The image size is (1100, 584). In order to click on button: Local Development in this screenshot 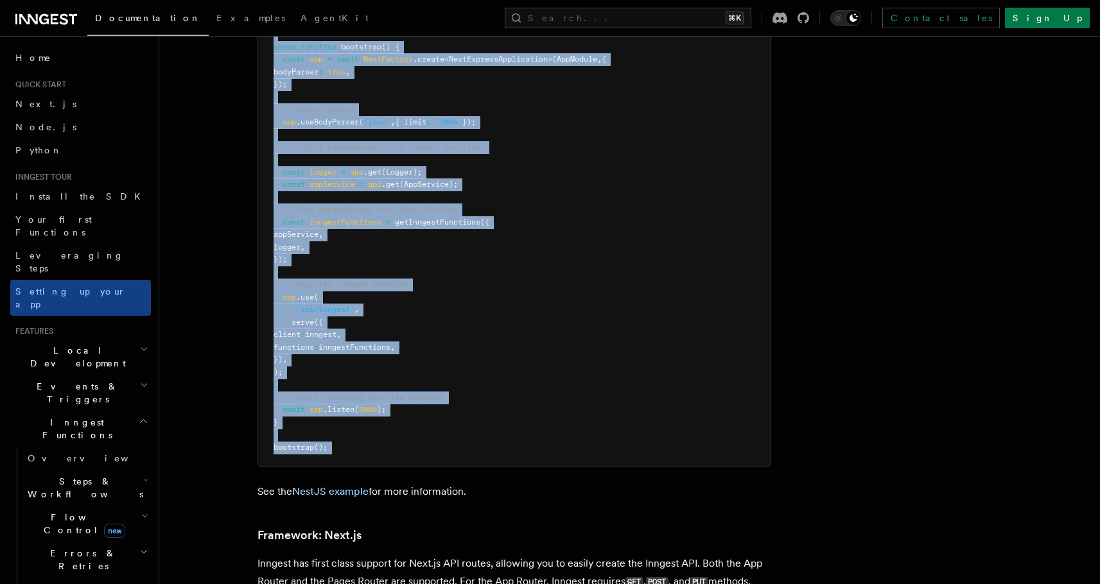, I will do `click(80, 357)`.